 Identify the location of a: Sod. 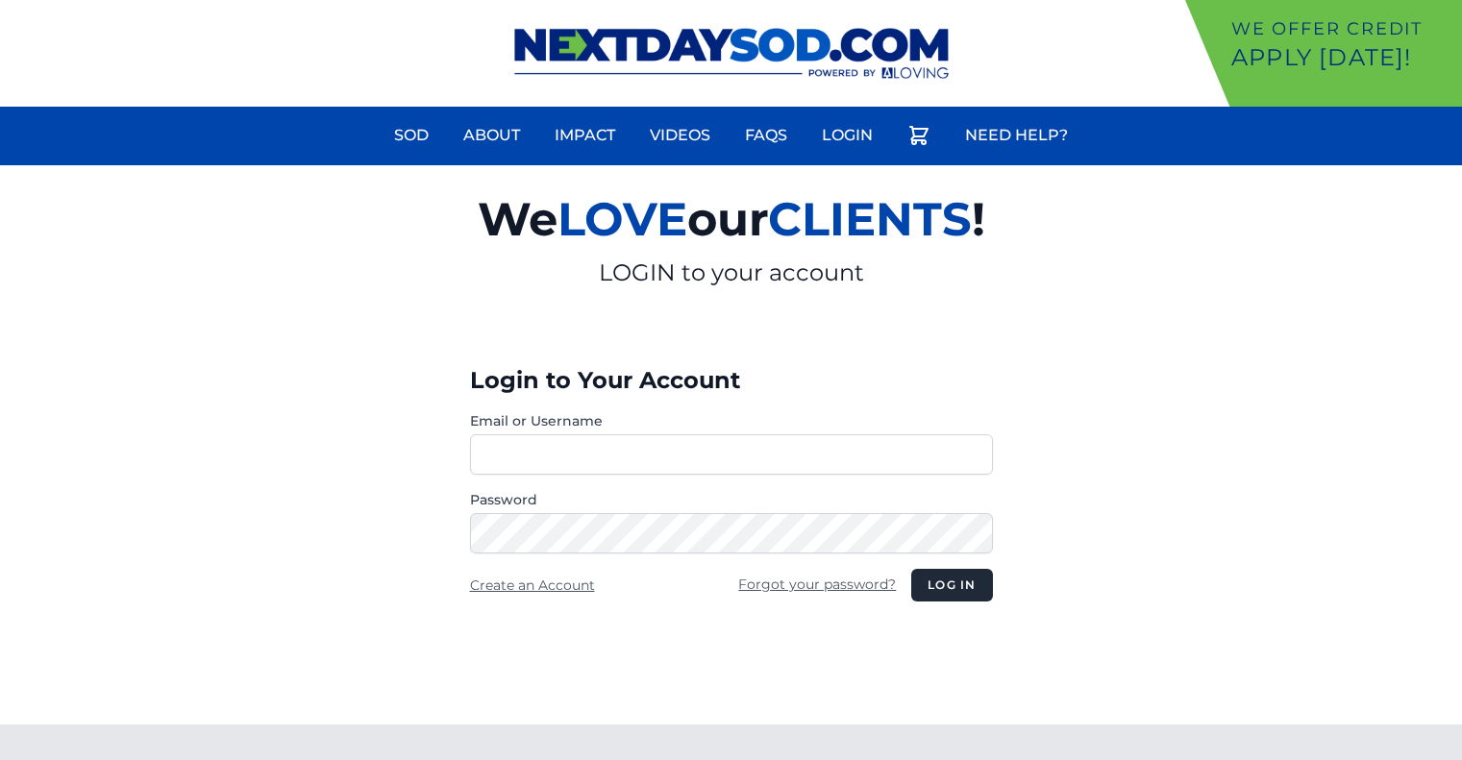
(411, 135).